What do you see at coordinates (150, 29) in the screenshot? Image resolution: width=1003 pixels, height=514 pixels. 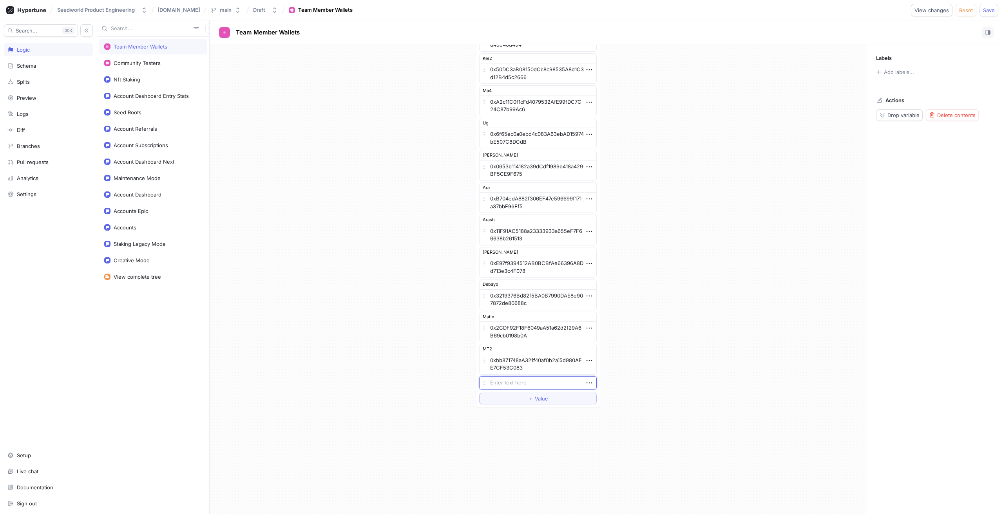 I see `input: Search...` at bounding box center [150, 29].